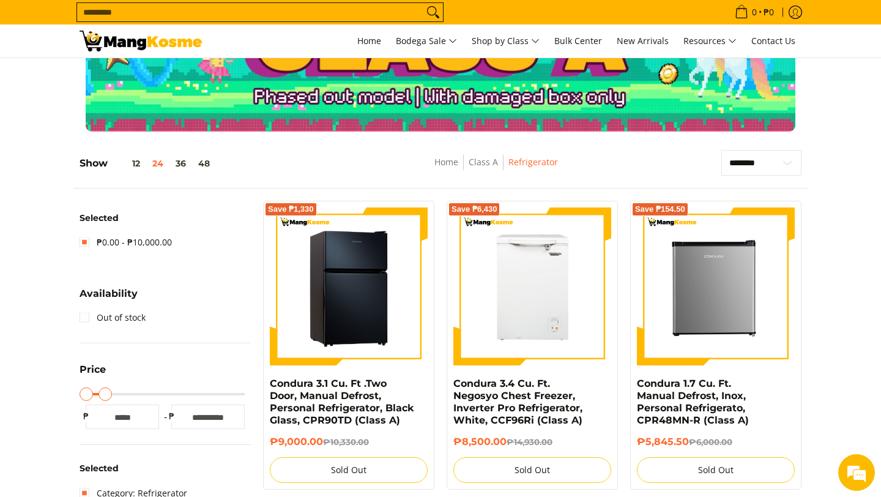 This screenshot has height=497, width=881. What do you see at coordinates (754, 12) in the screenshot?
I see `span: 0` at bounding box center [754, 12].